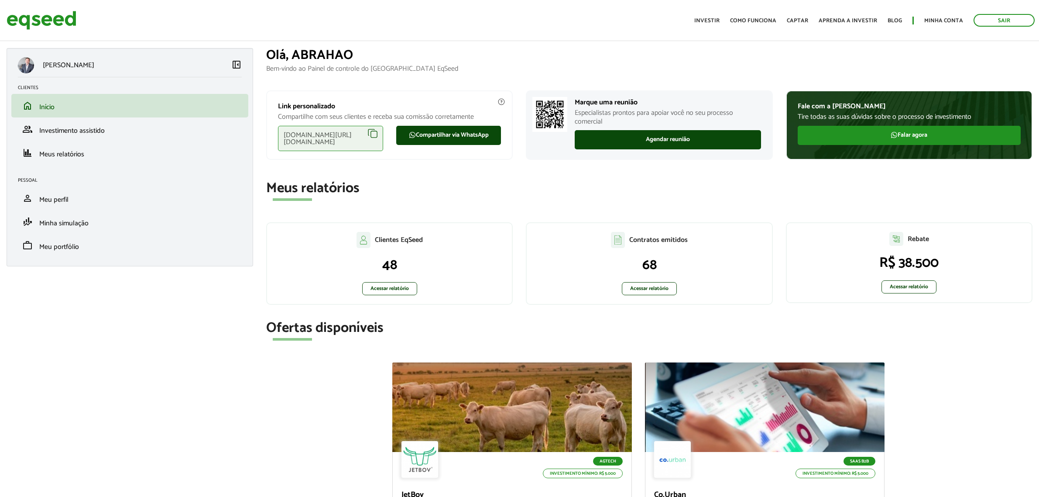 The height and width of the screenshot is (497, 1039). I want to click on li: Investimento assistido, so click(130, 129).